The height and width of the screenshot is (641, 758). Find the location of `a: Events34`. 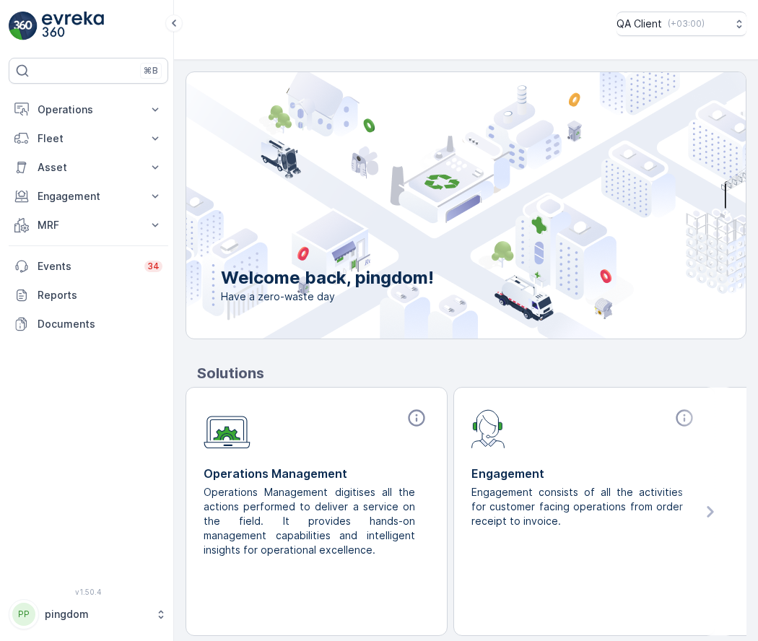

a: Events34 is located at coordinates (88, 266).